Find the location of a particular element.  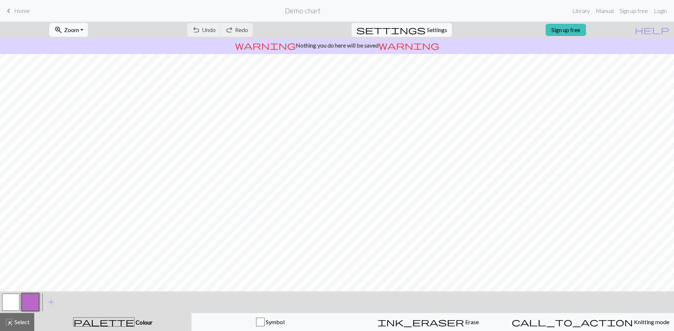

span: help is located at coordinates (652, 30).